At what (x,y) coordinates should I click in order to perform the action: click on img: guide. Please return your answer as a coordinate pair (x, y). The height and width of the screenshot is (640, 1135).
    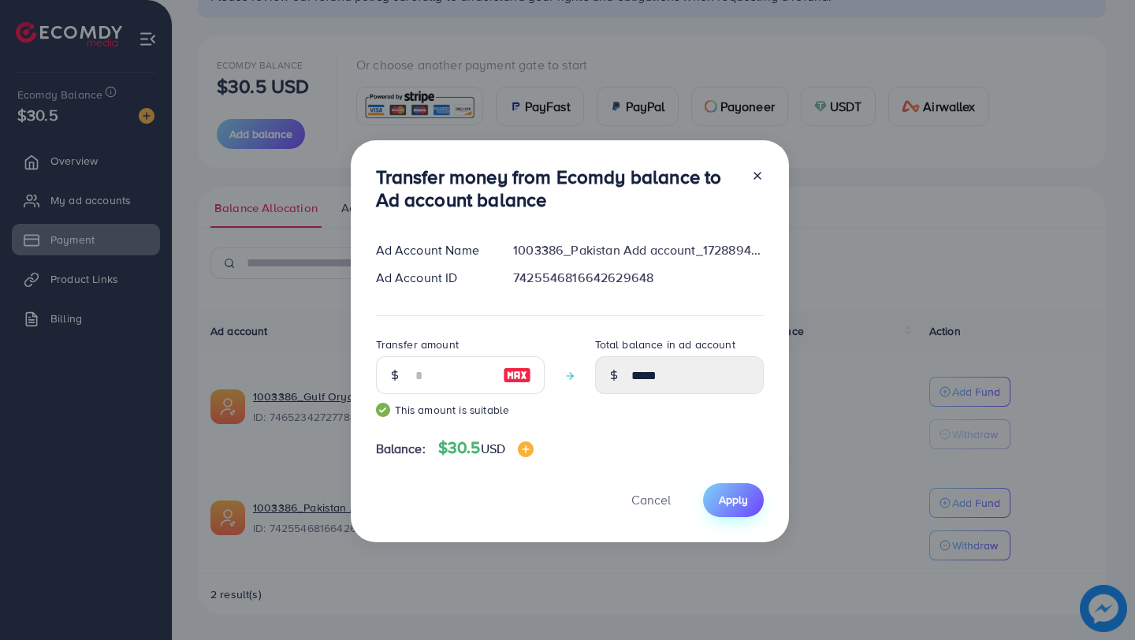
    Looking at the image, I should click on (383, 410).